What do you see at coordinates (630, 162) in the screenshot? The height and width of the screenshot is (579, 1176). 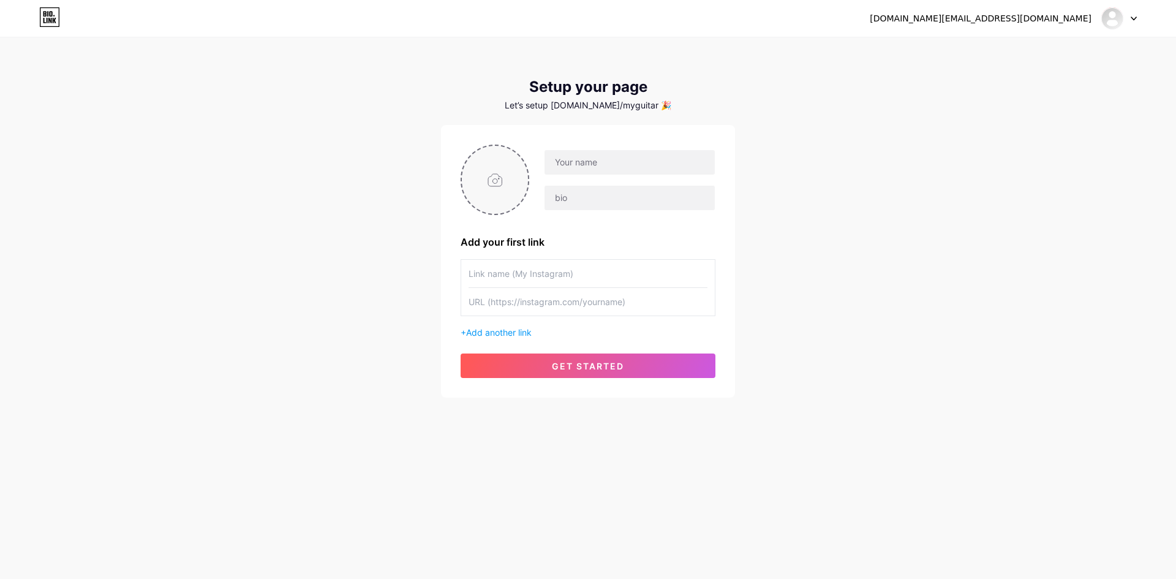 I see `input: Your name` at bounding box center [630, 162].